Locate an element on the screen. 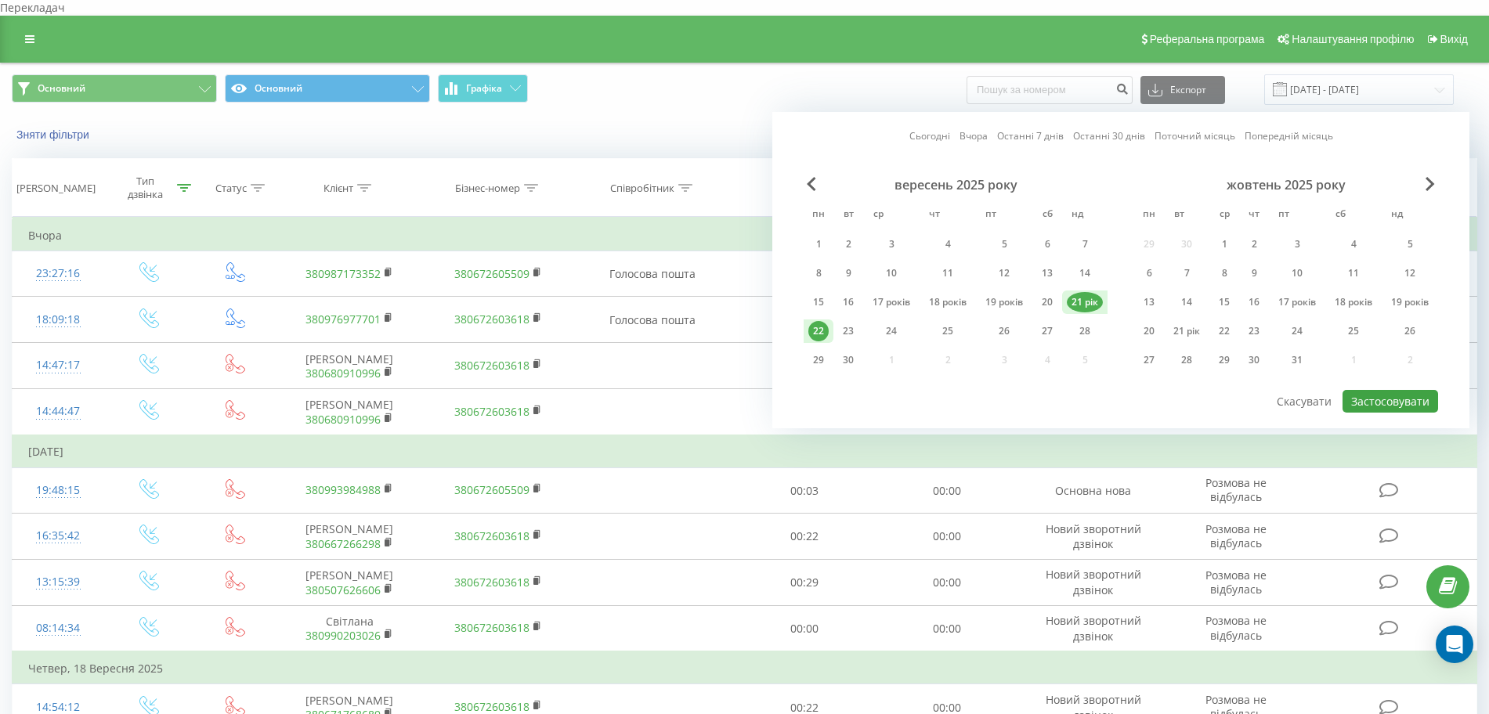  abbr: п'ятниця is located at coordinates (991, 215).